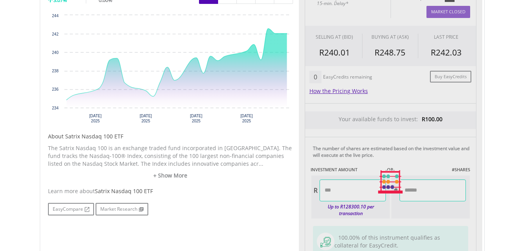 The width and height of the screenshot is (524, 251). What do you see at coordinates (171, 70) in the screenshot?
I see `svg: Interactive chart` at bounding box center [171, 70].